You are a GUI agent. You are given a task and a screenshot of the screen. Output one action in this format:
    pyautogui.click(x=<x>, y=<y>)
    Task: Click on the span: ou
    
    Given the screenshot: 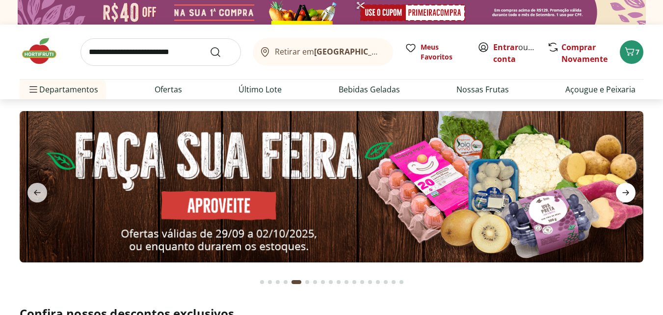 What is the action you would take?
    pyautogui.click(x=515, y=53)
    